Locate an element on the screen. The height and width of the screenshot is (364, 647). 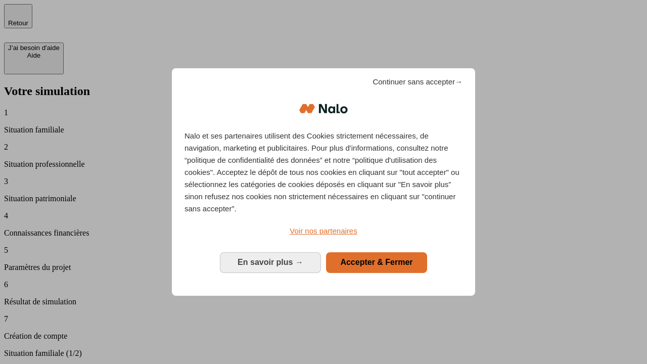
span: En savoir plus → is located at coordinates (270, 262).